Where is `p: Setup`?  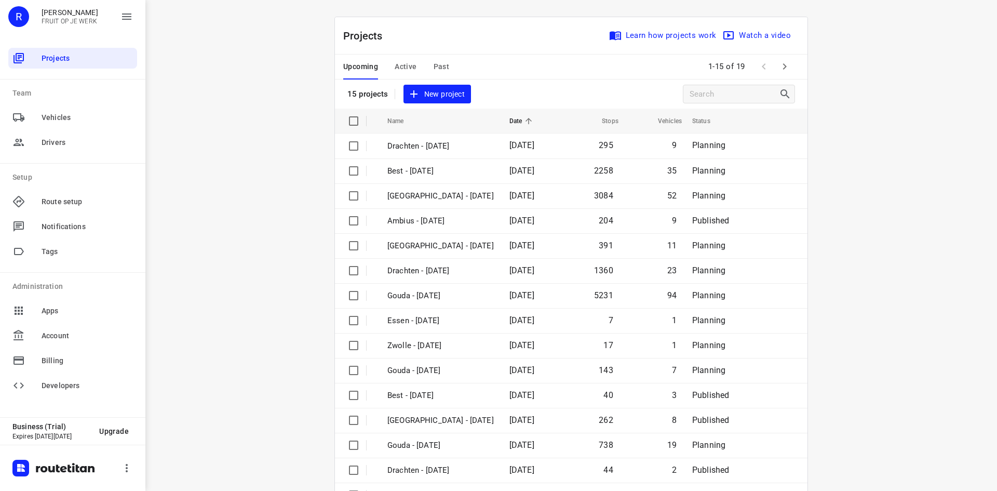
p: Setup is located at coordinates (75, 177).